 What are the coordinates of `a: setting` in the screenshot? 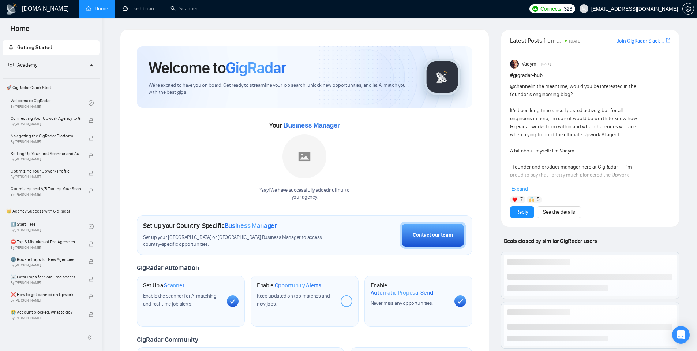 It's located at (688, 9).